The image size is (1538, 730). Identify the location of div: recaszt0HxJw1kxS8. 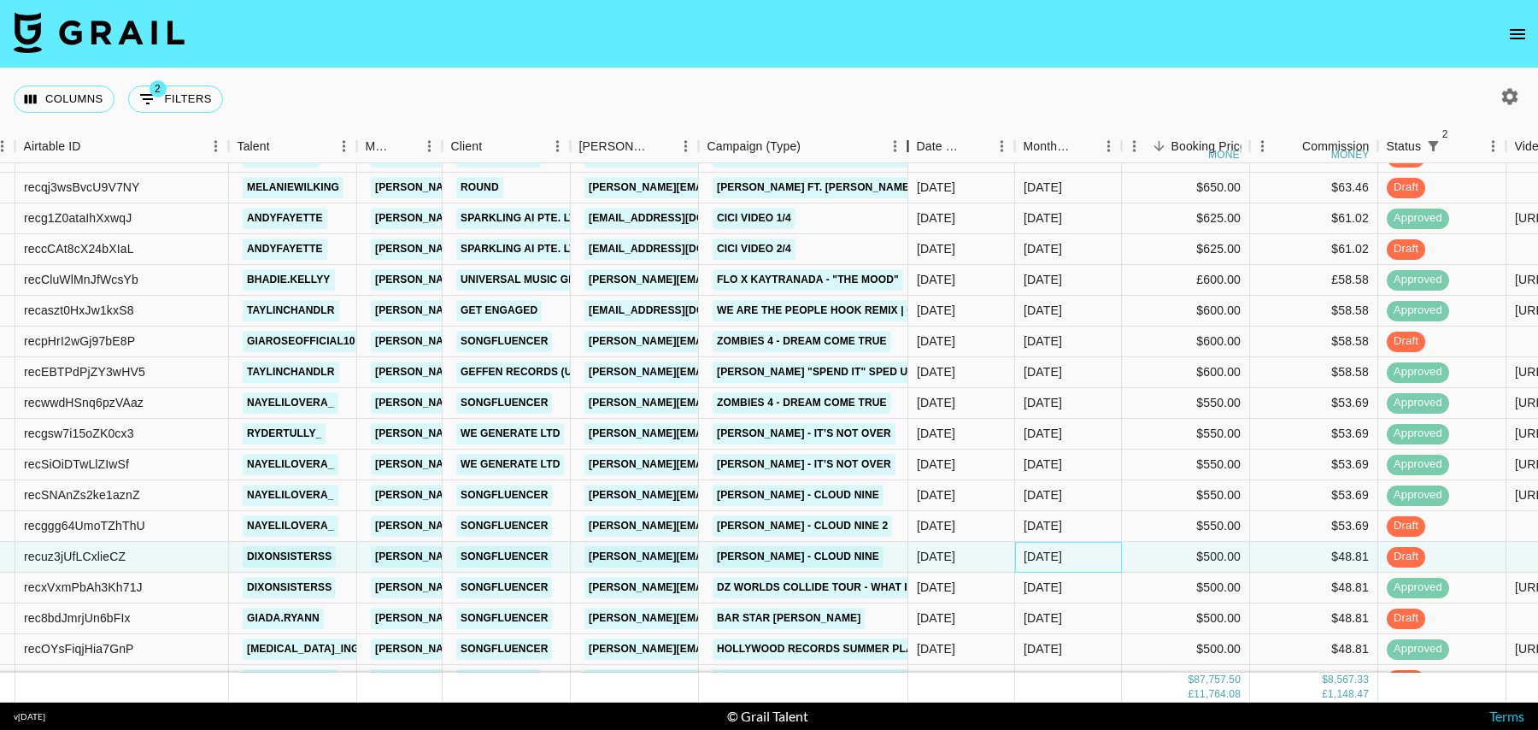
(79, 310).